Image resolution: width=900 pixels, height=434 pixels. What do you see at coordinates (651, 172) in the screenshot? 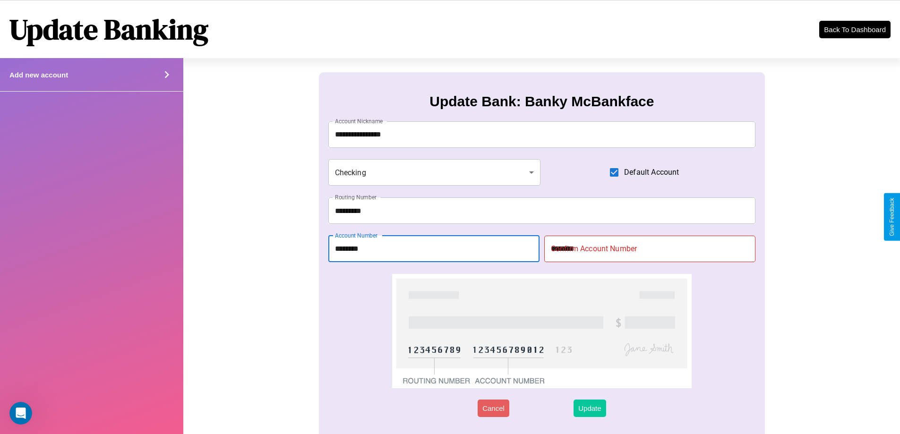
I see `span: Default Account` at bounding box center [651, 172].